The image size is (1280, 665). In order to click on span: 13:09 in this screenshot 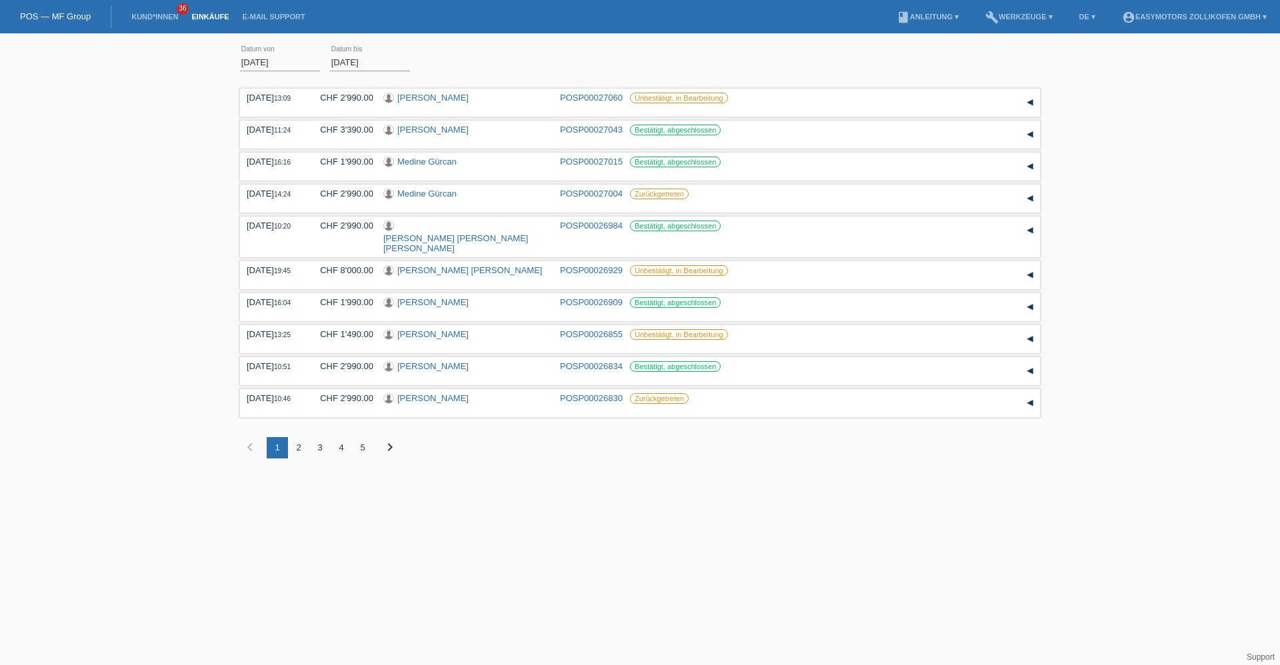, I will do `click(282, 98)`.